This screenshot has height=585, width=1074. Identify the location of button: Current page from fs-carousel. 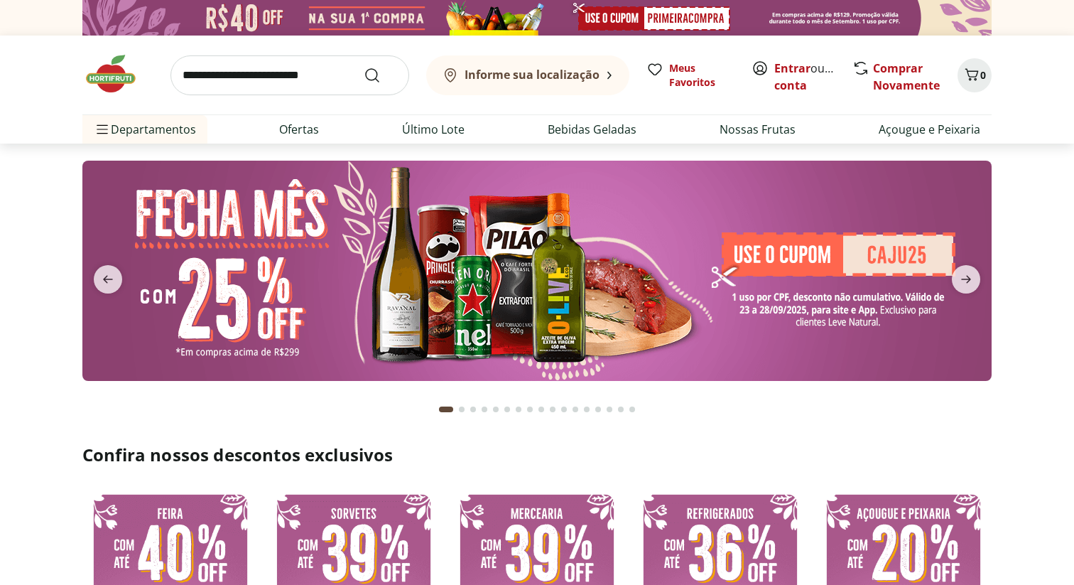
(446, 409).